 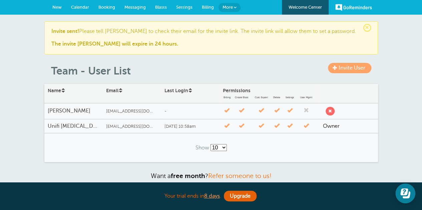 I want to click on span: Owner, so click(x=331, y=126).